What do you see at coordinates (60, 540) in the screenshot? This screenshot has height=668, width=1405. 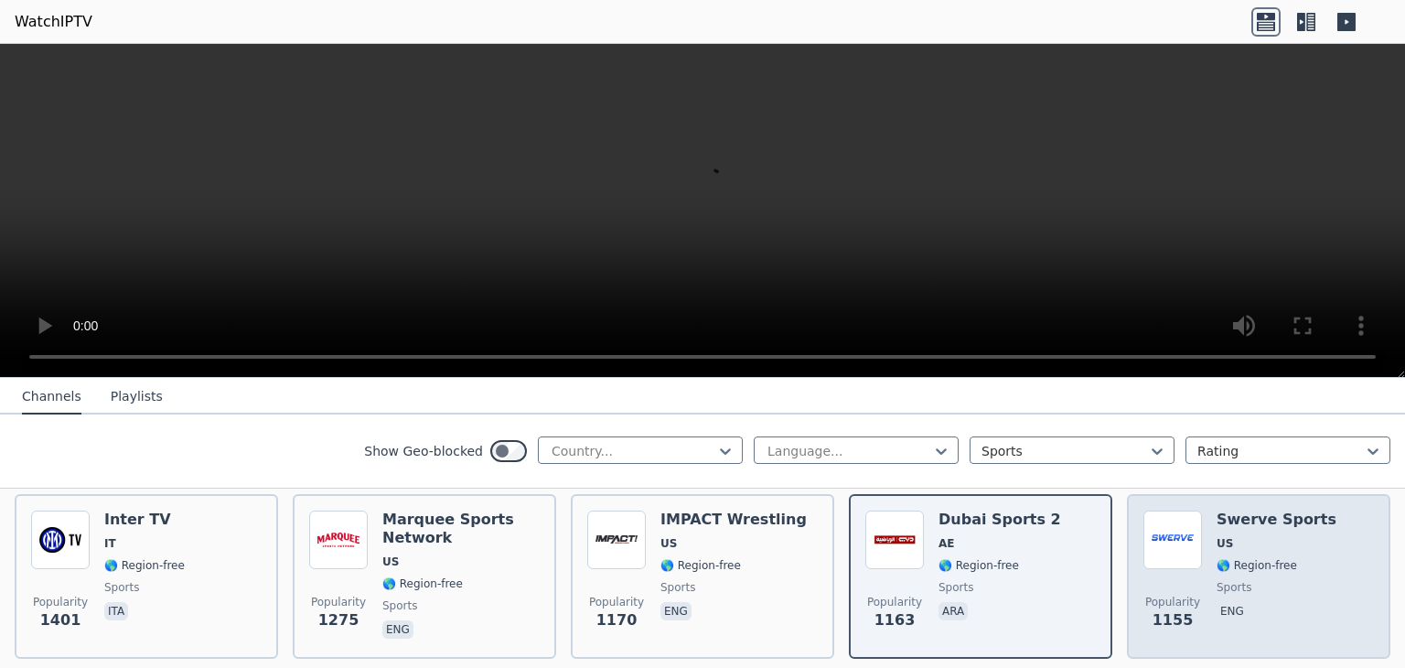 I see `img: Inter TV` at bounding box center [60, 540].